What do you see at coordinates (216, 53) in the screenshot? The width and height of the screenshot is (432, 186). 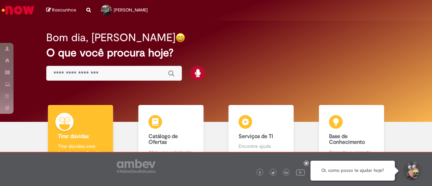 I see `h2: O que você procura hoje?` at bounding box center [216, 53].